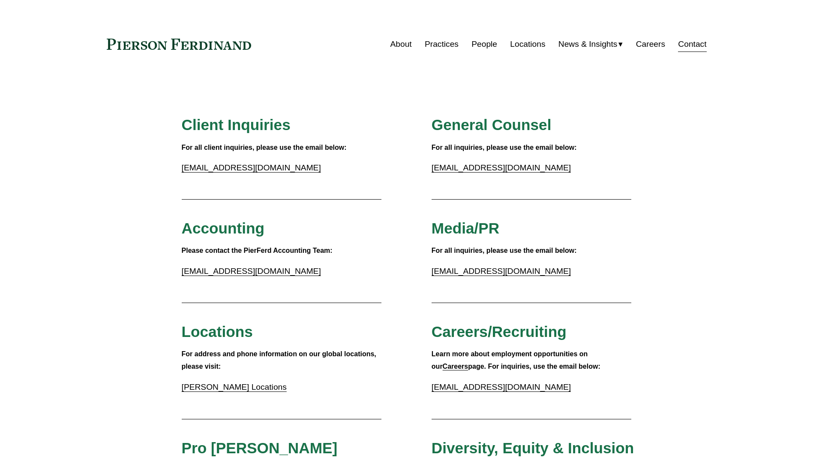  What do you see at coordinates (485, 44) in the screenshot?
I see `a: People` at bounding box center [485, 44].